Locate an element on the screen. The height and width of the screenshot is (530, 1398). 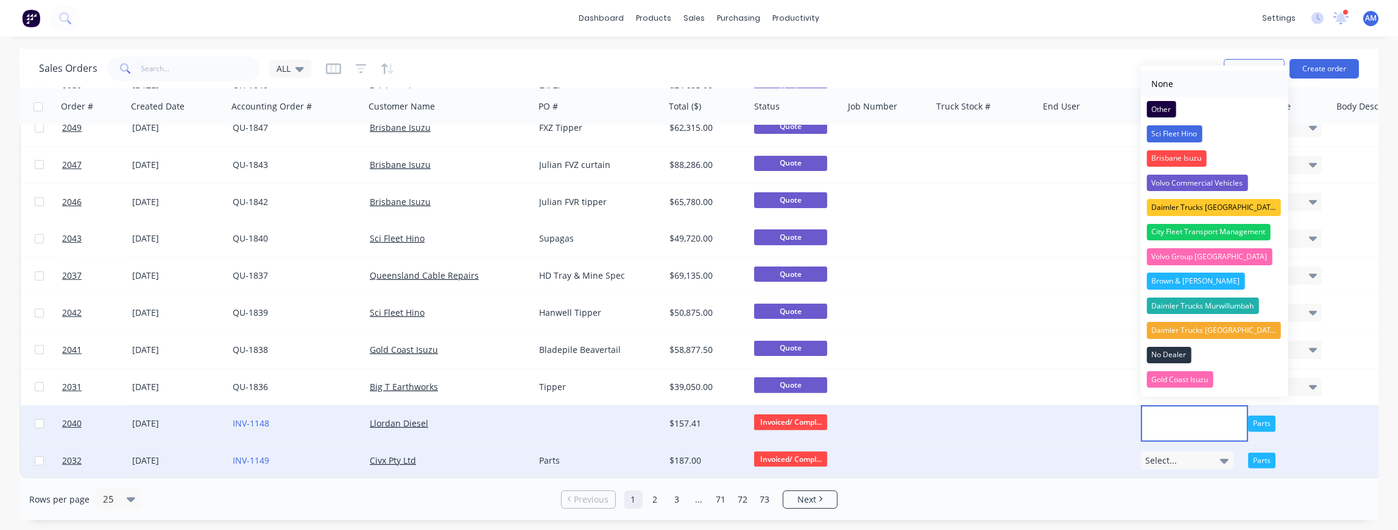
a: QU-1847 is located at coordinates (250, 127).